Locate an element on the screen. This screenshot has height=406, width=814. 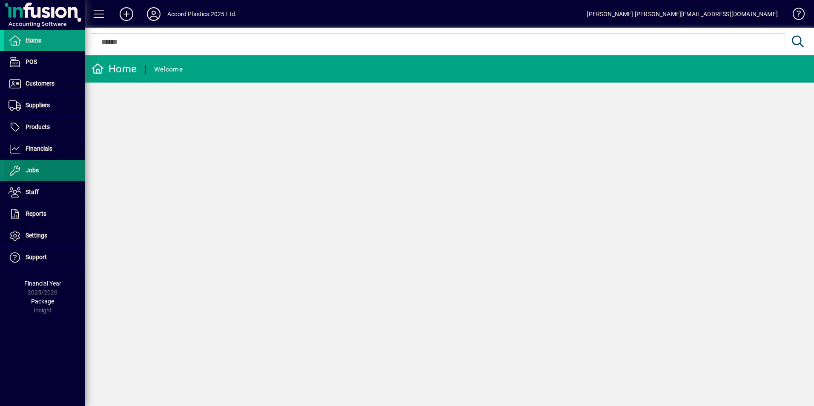
span: Financials is located at coordinates (39, 149).